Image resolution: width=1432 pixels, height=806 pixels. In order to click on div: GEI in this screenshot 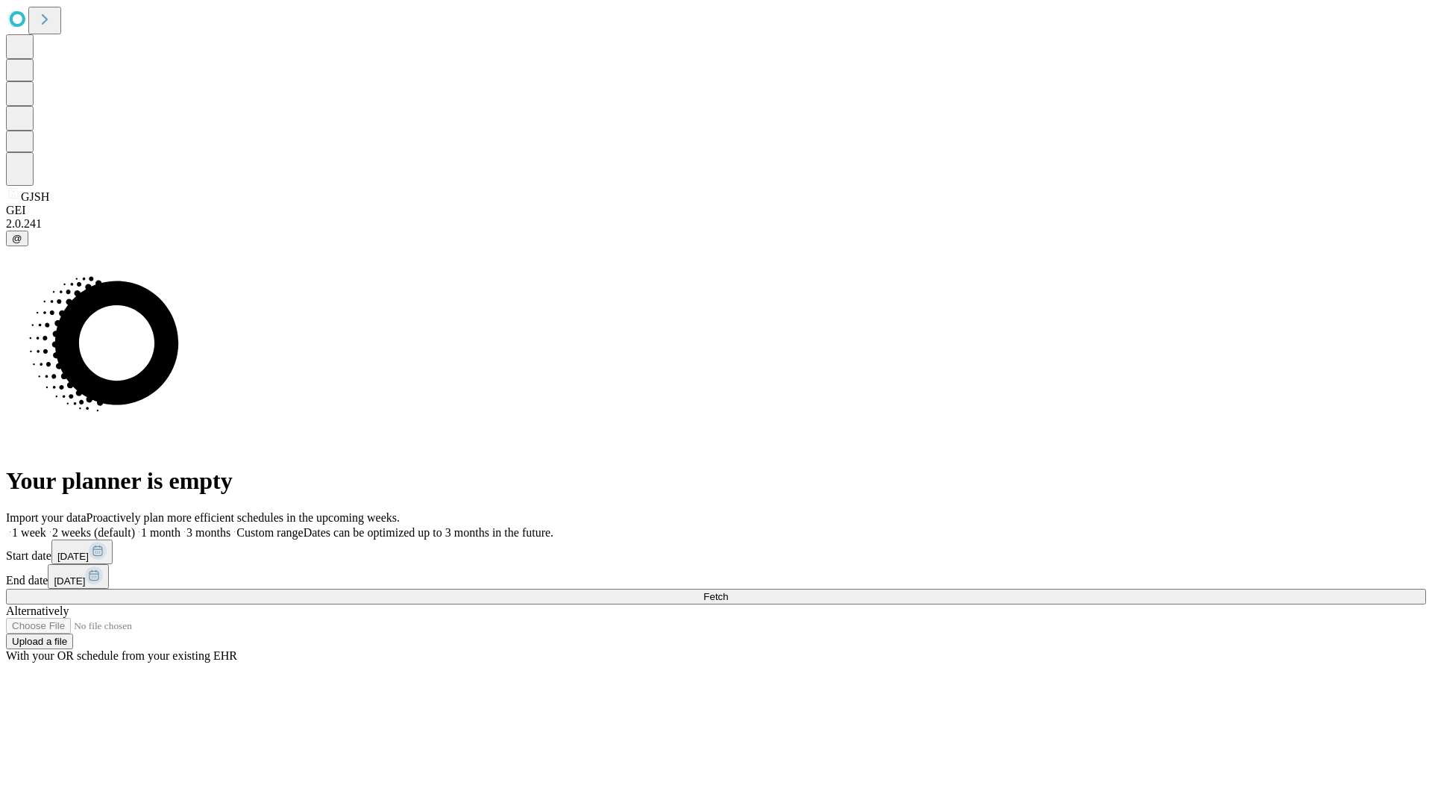, I will do `click(716, 210)`.